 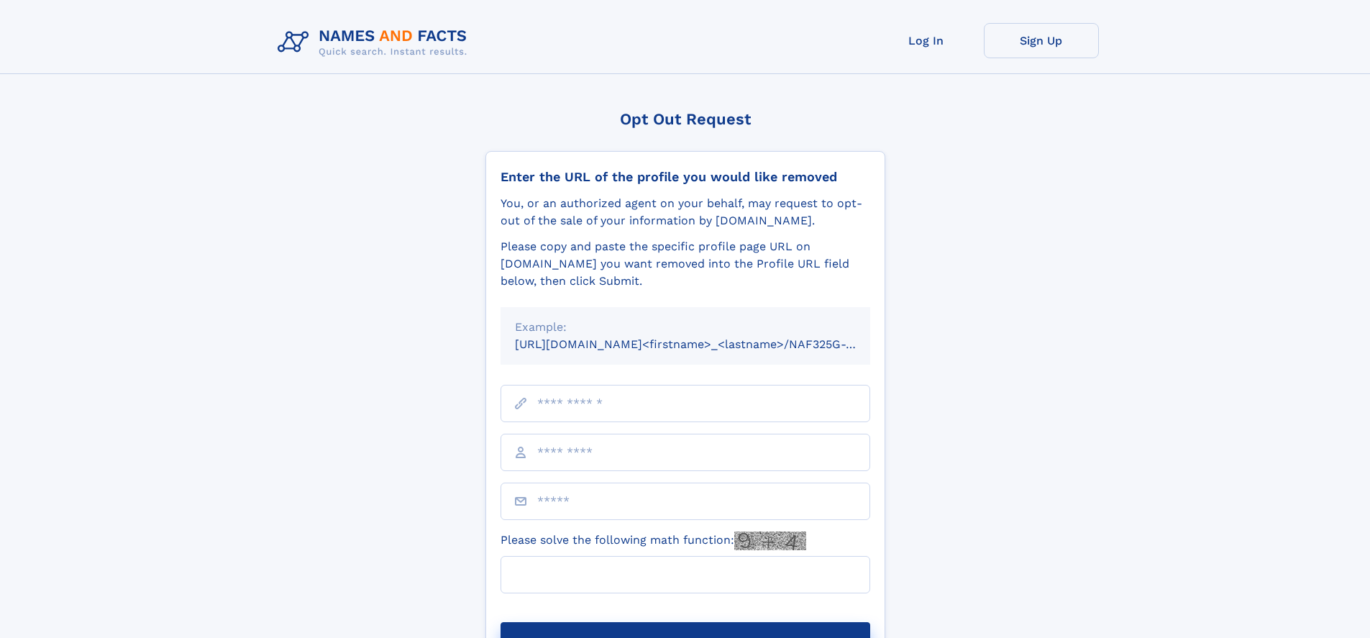 What do you see at coordinates (1041, 40) in the screenshot?
I see `a: Sign Up` at bounding box center [1041, 40].